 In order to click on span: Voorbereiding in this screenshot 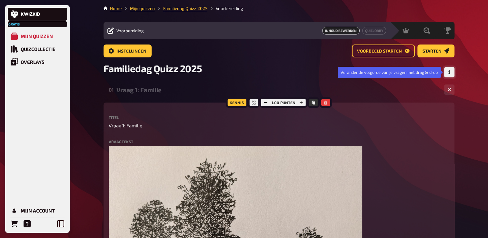, I will do `click(130, 31)`.